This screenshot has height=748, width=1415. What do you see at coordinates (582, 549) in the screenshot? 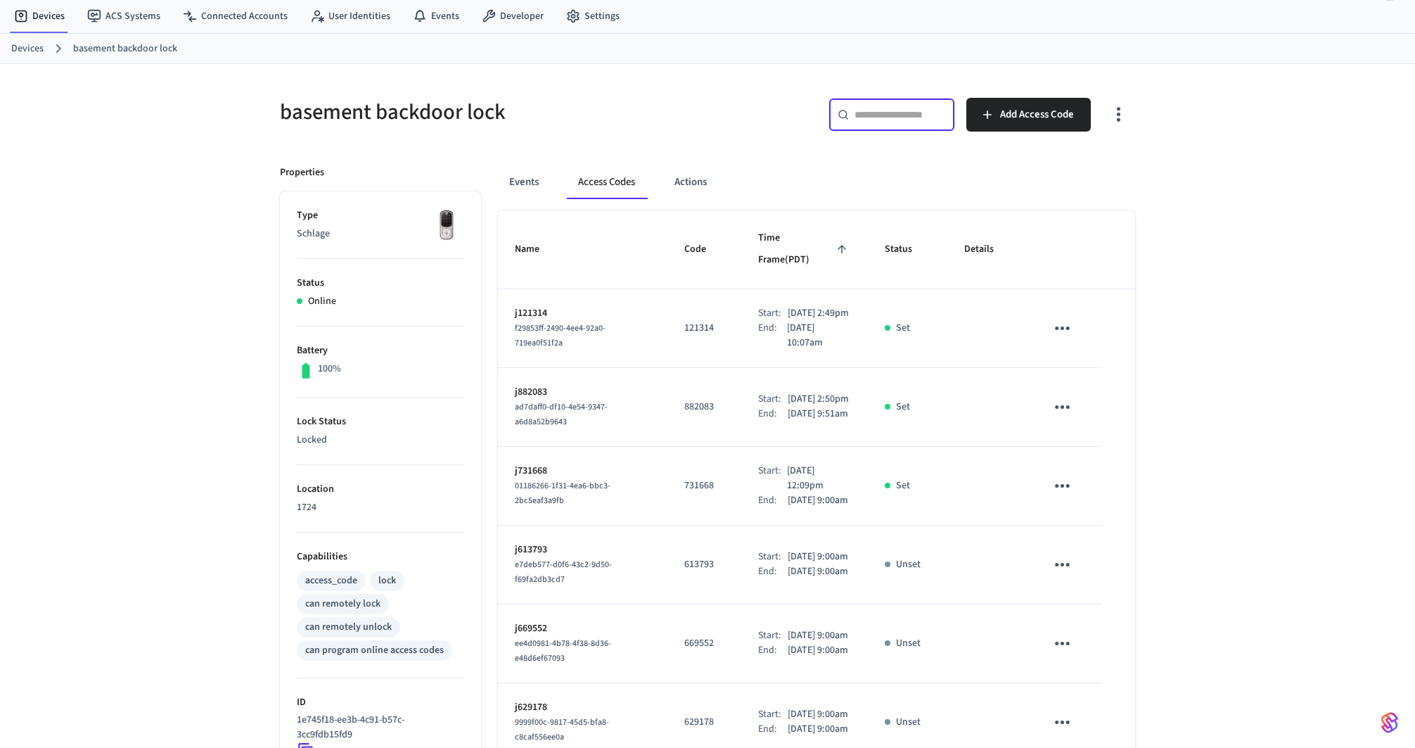
I see `p: j613793` at bounding box center [582, 549].